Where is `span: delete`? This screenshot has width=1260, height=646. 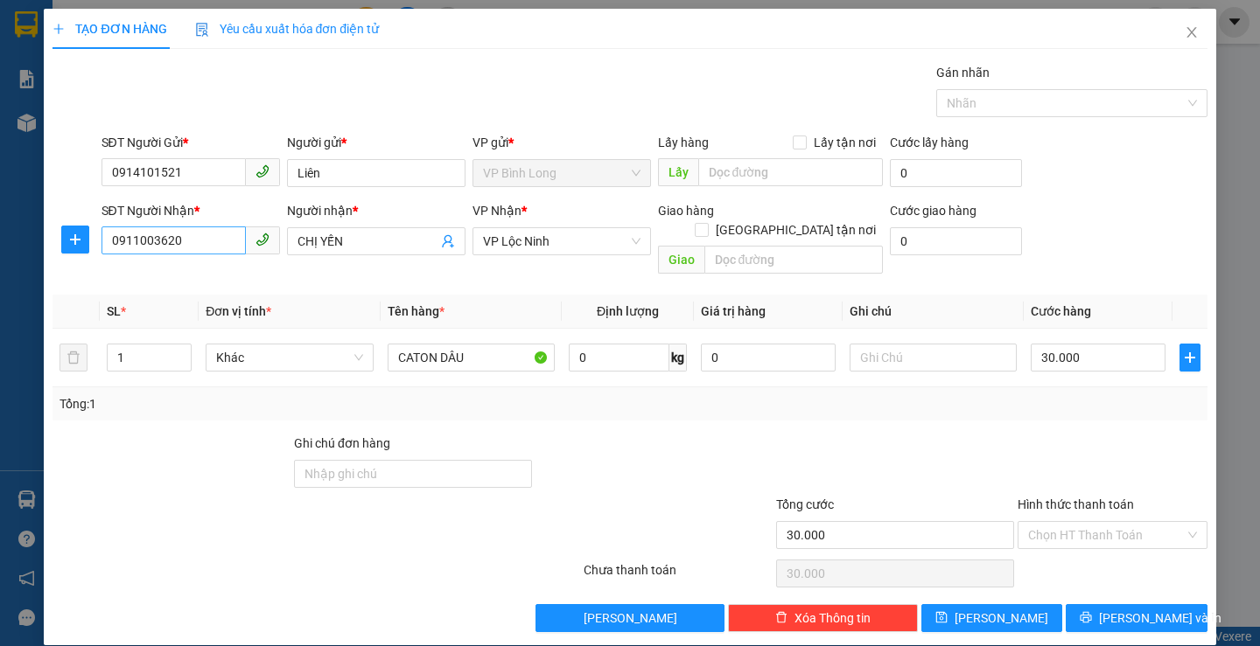
span: delete is located at coordinates (781, 618).